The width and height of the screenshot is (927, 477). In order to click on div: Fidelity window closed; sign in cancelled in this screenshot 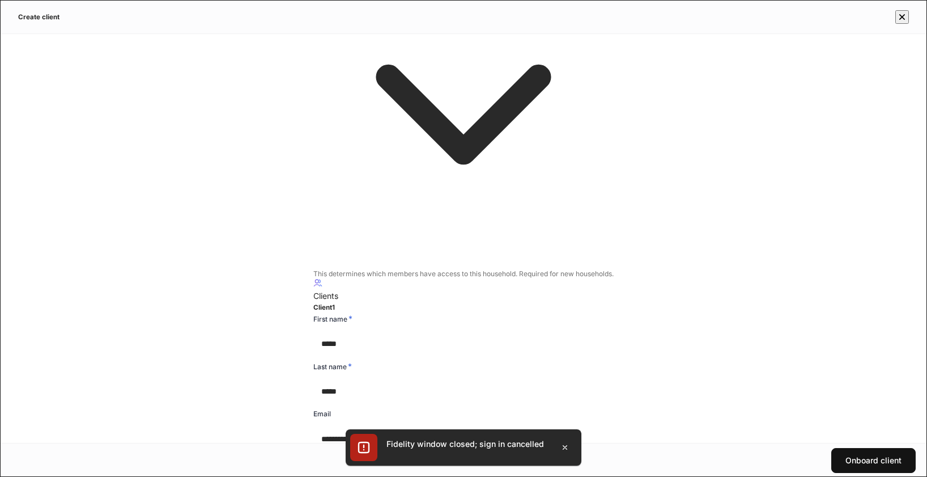, I will do `click(465, 444)`.